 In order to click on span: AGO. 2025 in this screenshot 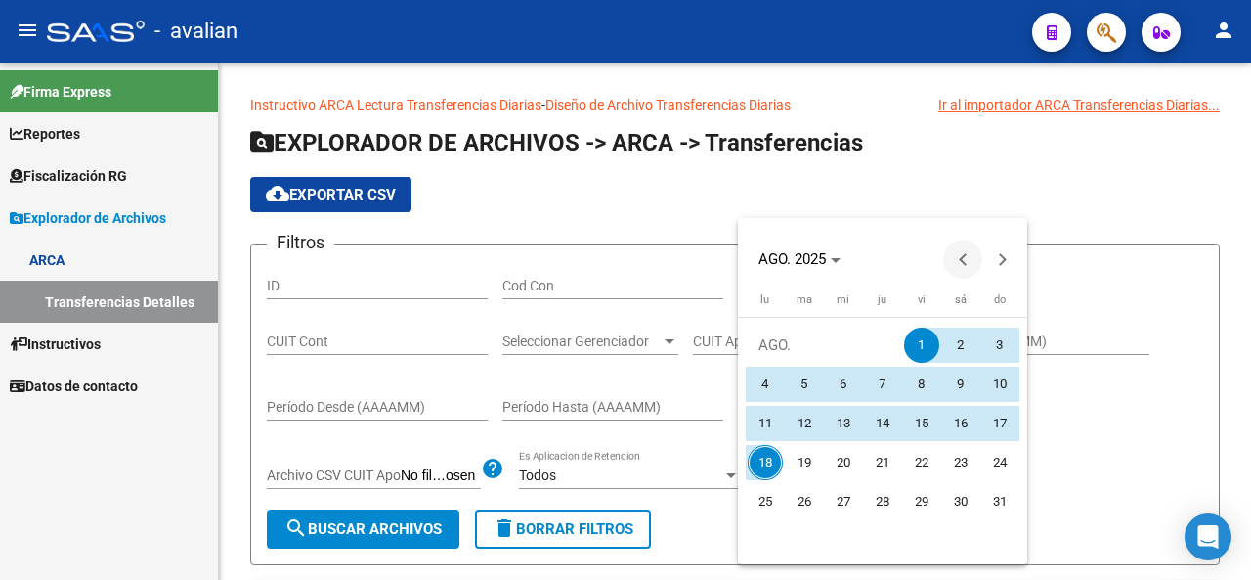, I will do `click(792, 259)`.